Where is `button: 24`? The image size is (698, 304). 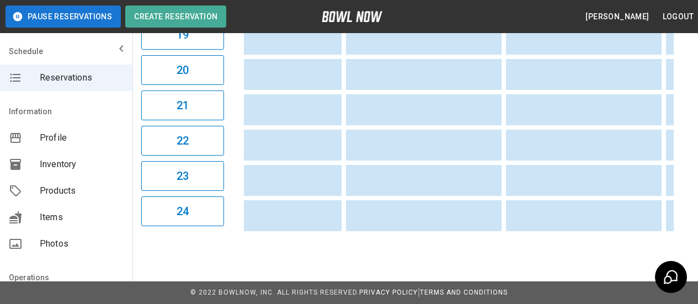
button: 24 is located at coordinates (183, 211).